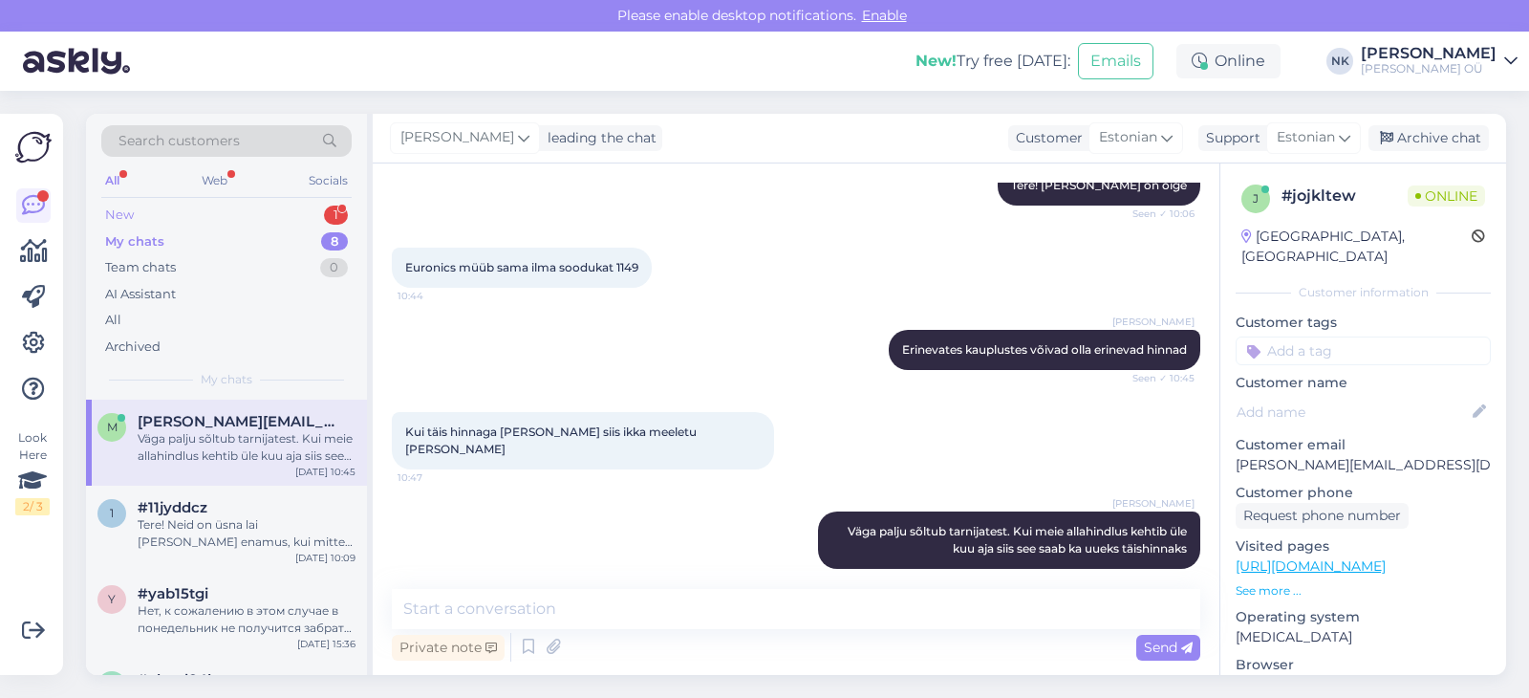 The width and height of the screenshot is (1529, 698). What do you see at coordinates (1363, 591) in the screenshot?
I see `p: See more ...` at bounding box center [1363, 591].